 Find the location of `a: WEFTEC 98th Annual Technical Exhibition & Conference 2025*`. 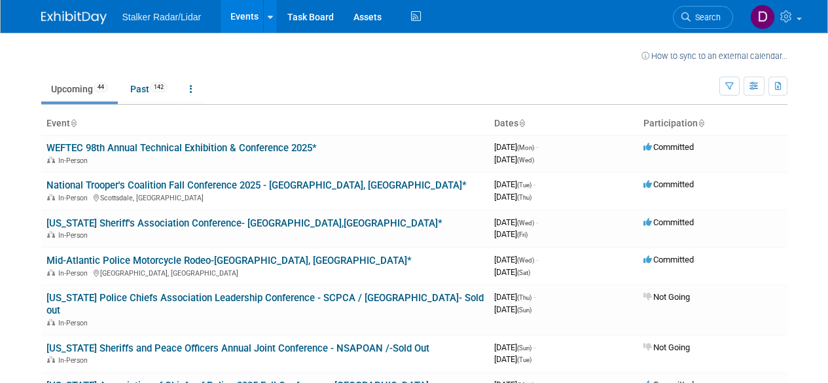

a: WEFTEC 98th Annual Technical Exhibition & Conference 2025* is located at coordinates (181, 148).